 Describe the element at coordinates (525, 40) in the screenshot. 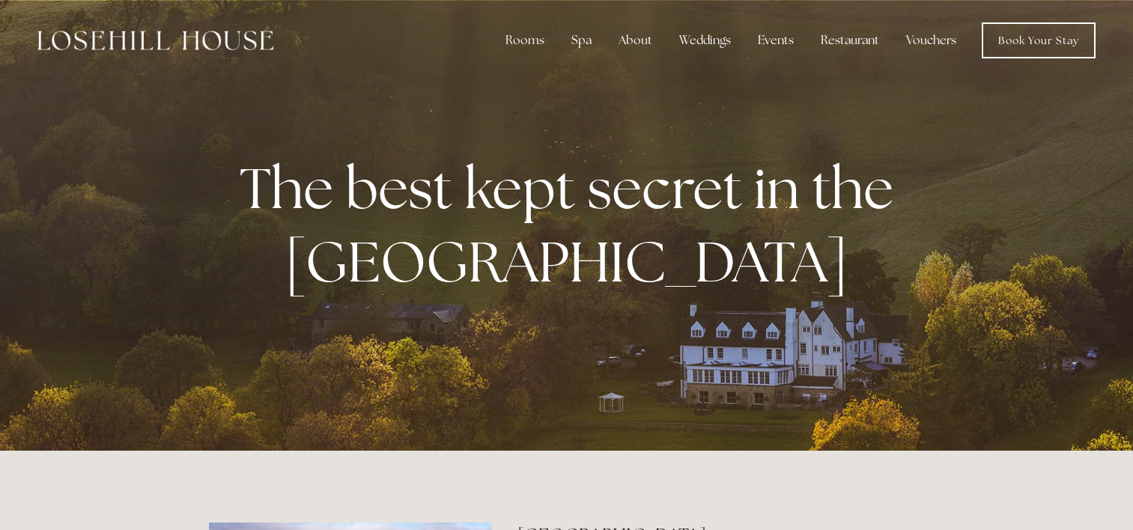

I see `div: Rooms` at that location.